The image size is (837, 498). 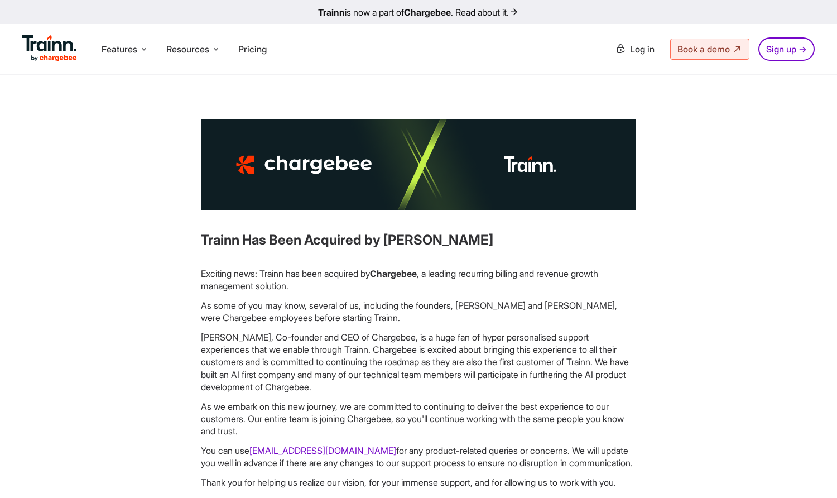 I want to click on span: Log in, so click(x=642, y=49).